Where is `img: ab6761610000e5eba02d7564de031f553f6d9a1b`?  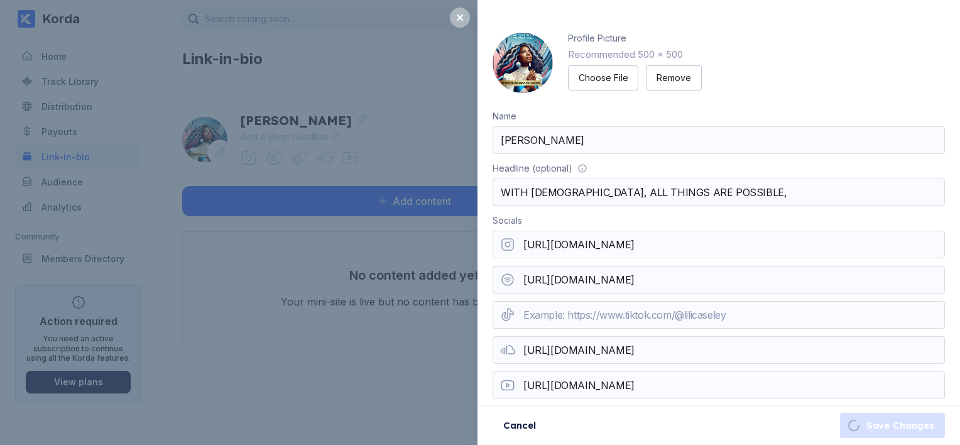 img: ab6761610000e5eba02d7564de031f553f6d9a1b is located at coordinates (523, 63).